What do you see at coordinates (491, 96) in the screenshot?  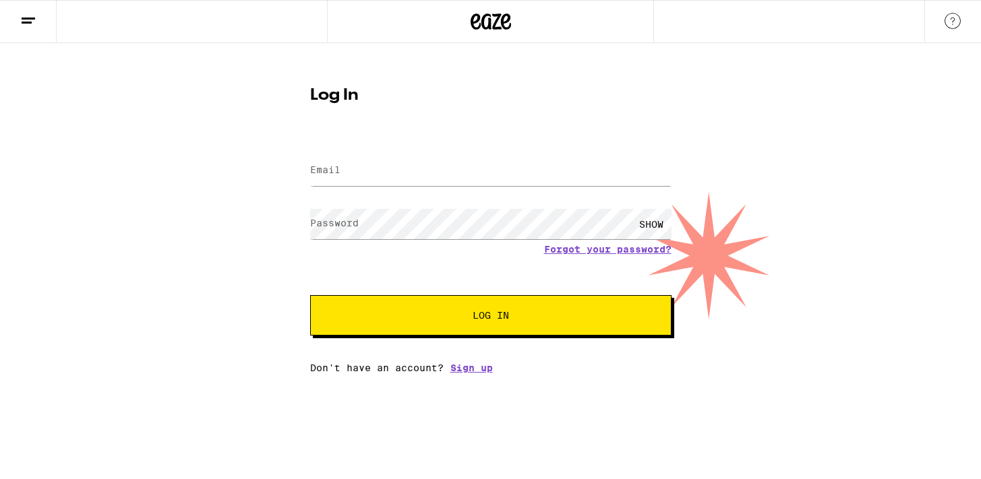 I see `h1: Log In` at bounding box center [491, 96].